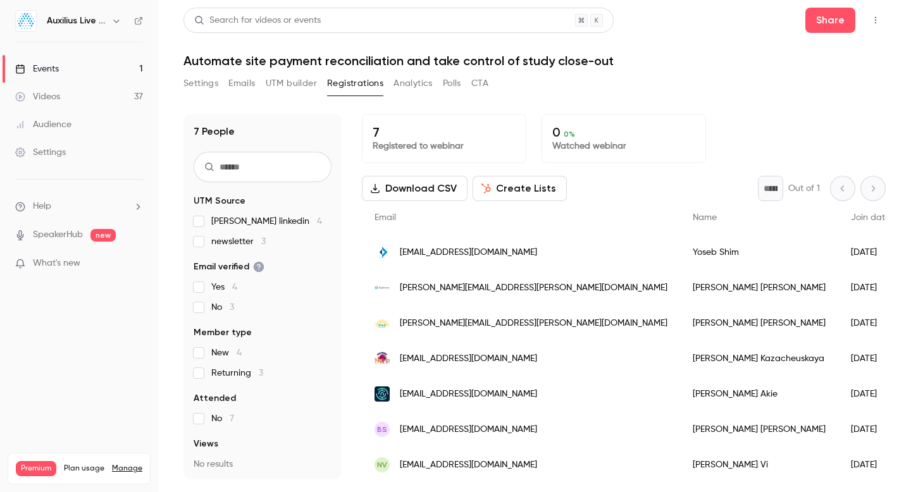 Image resolution: width=911 pixels, height=492 pixels. I want to click on div: Search for videos or events, so click(257, 20).